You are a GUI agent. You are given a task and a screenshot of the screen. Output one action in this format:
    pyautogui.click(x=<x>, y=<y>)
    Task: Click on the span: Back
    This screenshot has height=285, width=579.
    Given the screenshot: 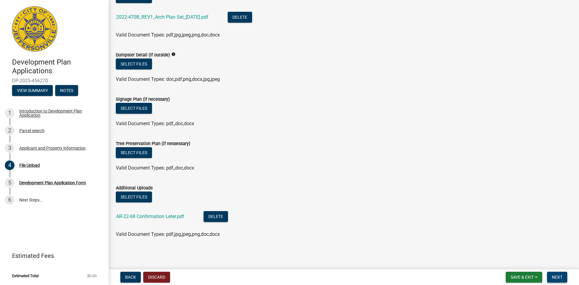 What is the action you would take?
    pyautogui.click(x=131, y=277)
    